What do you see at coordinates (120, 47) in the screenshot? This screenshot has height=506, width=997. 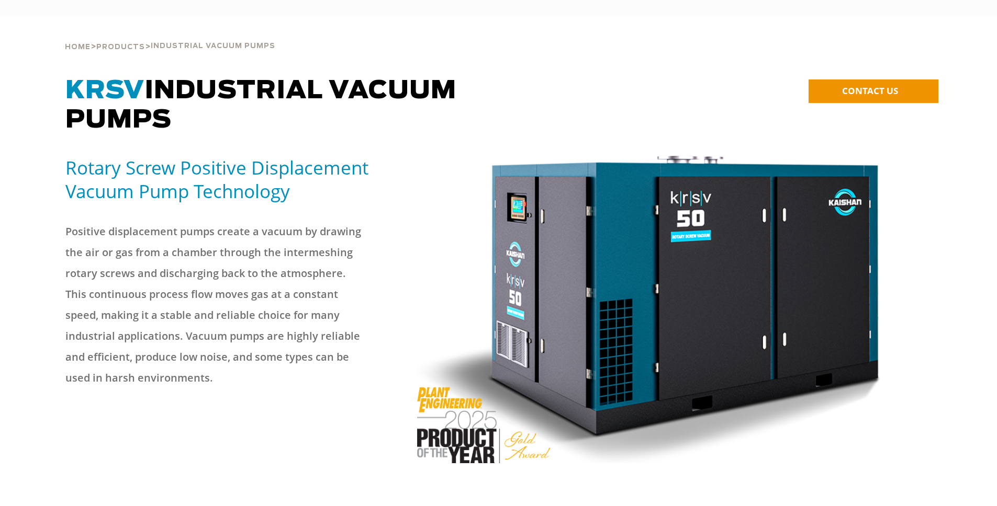 I see `a: Products` at bounding box center [120, 47].